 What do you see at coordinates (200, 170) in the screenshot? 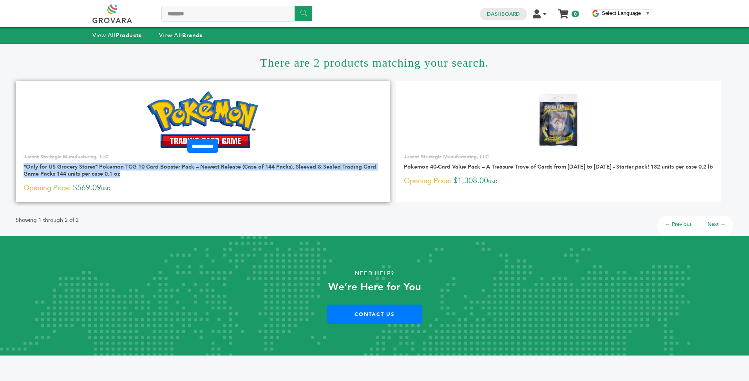
I see `a: *Only for US Grocery Stores* Pokemon TCG 10 Card Booster Pack – Newest Release (Case of 144 Packs...` at bounding box center [200, 170].